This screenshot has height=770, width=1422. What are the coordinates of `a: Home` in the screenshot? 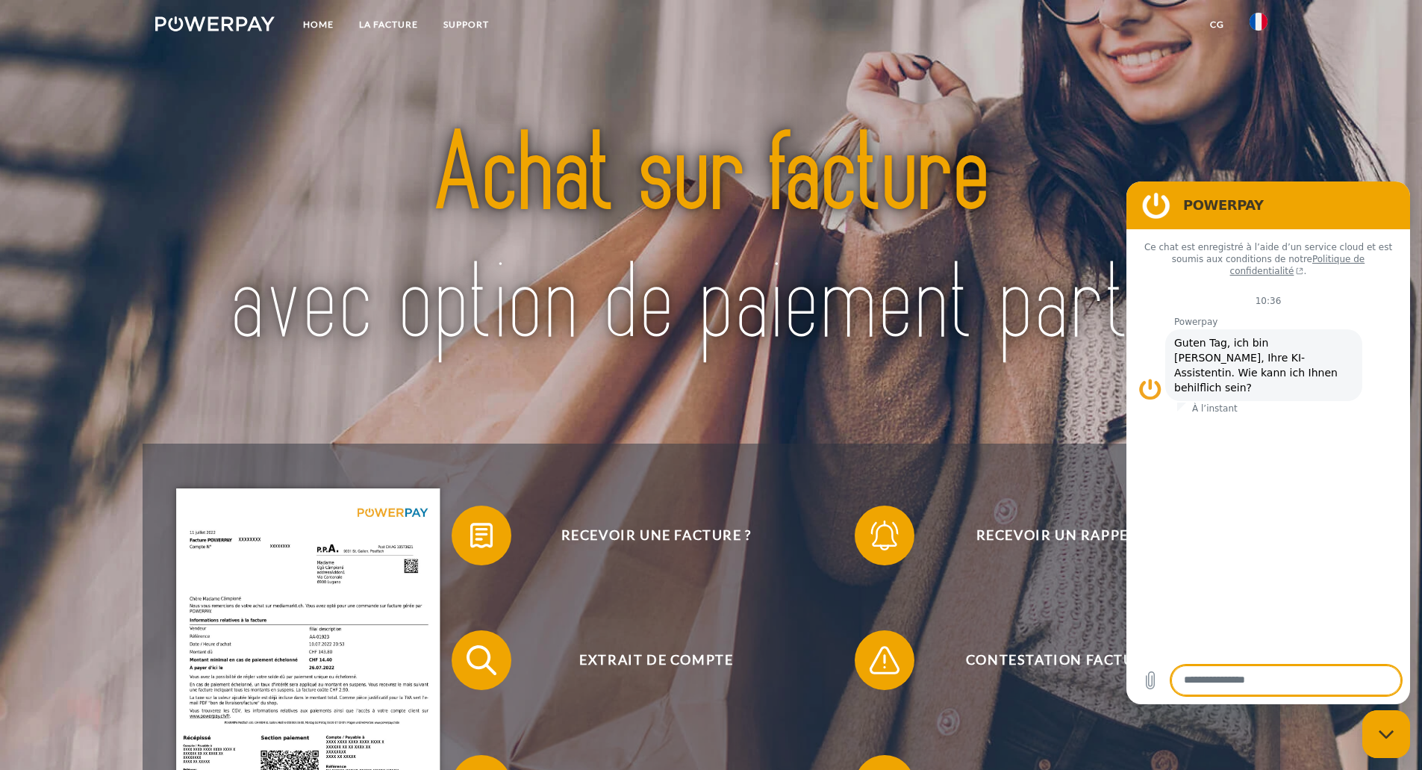 It's located at (318, 25).